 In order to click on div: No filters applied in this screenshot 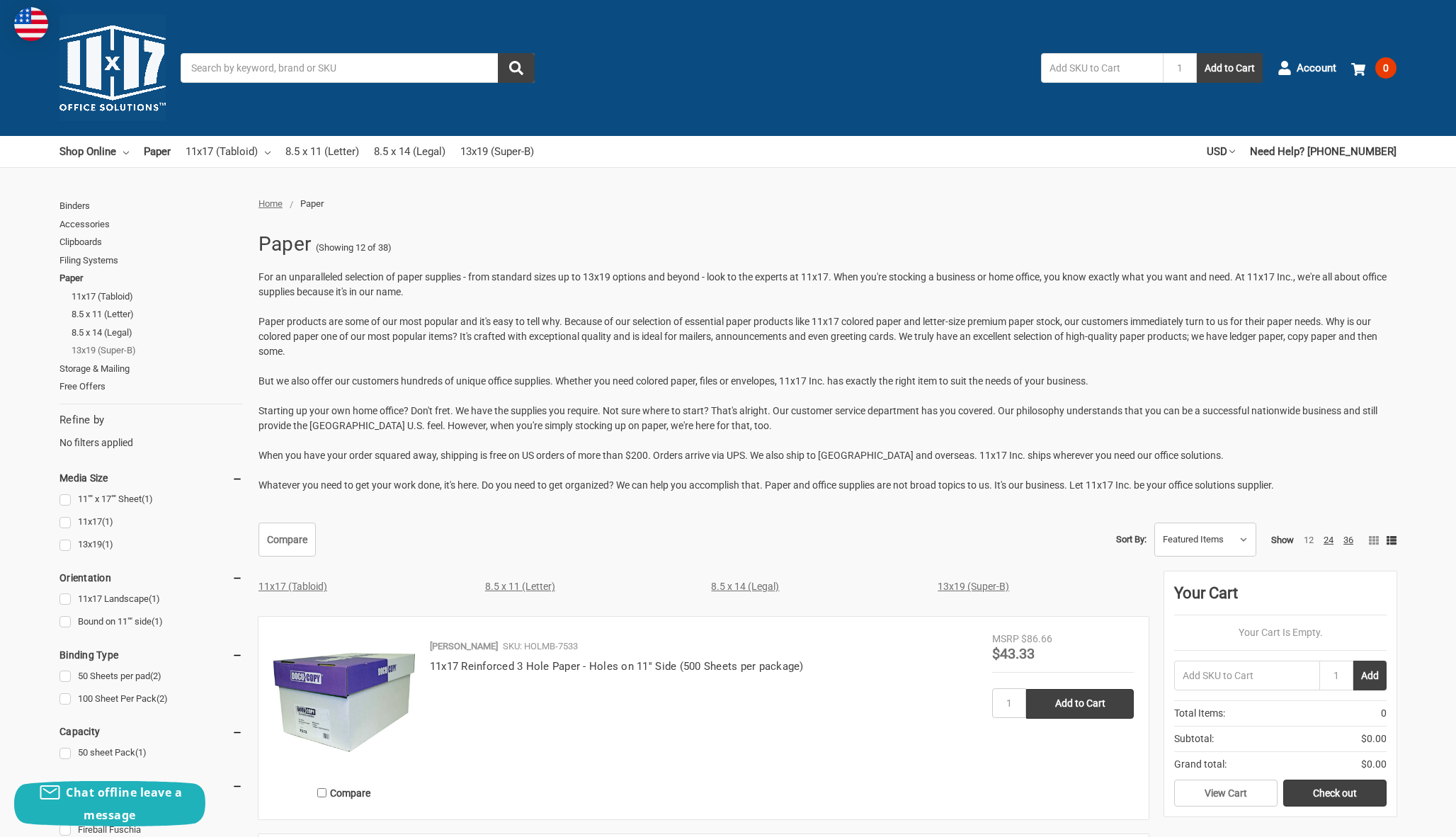, I will do `click(151, 431)`.